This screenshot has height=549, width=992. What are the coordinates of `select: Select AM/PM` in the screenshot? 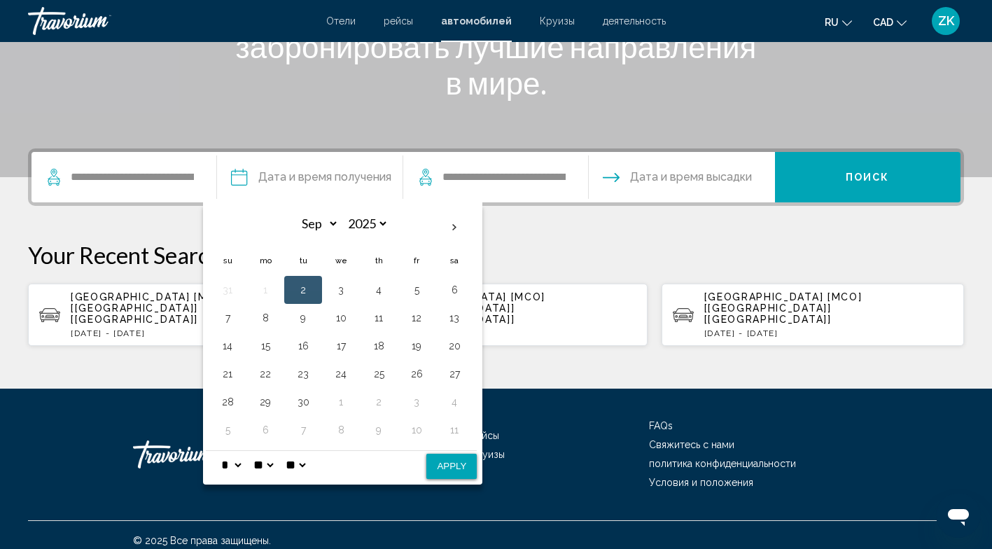 It's located at (295, 465).